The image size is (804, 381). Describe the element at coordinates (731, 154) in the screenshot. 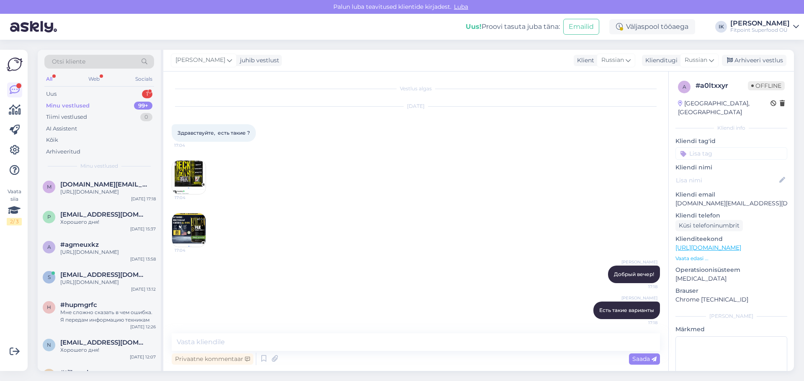

I see `input: Lisa tag` at that location.